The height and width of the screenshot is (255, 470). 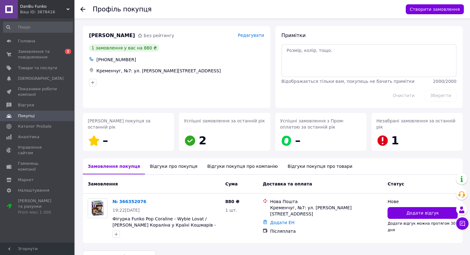 What do you see at coordinates (129, 201) in the screenshot?
I see `a: № 366352076` at bounding box center [129, 201].